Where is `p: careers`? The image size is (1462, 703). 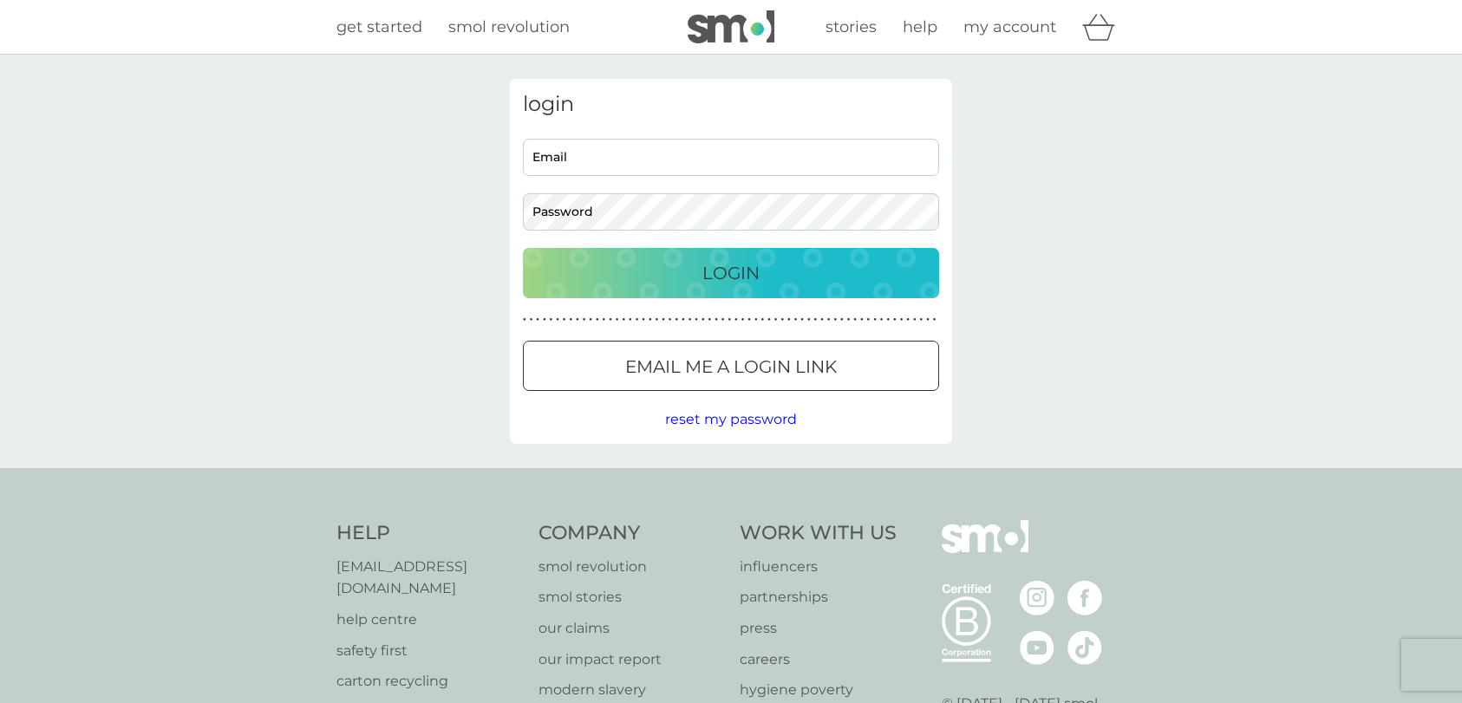
p: careers is located at coordinates (818, 660).